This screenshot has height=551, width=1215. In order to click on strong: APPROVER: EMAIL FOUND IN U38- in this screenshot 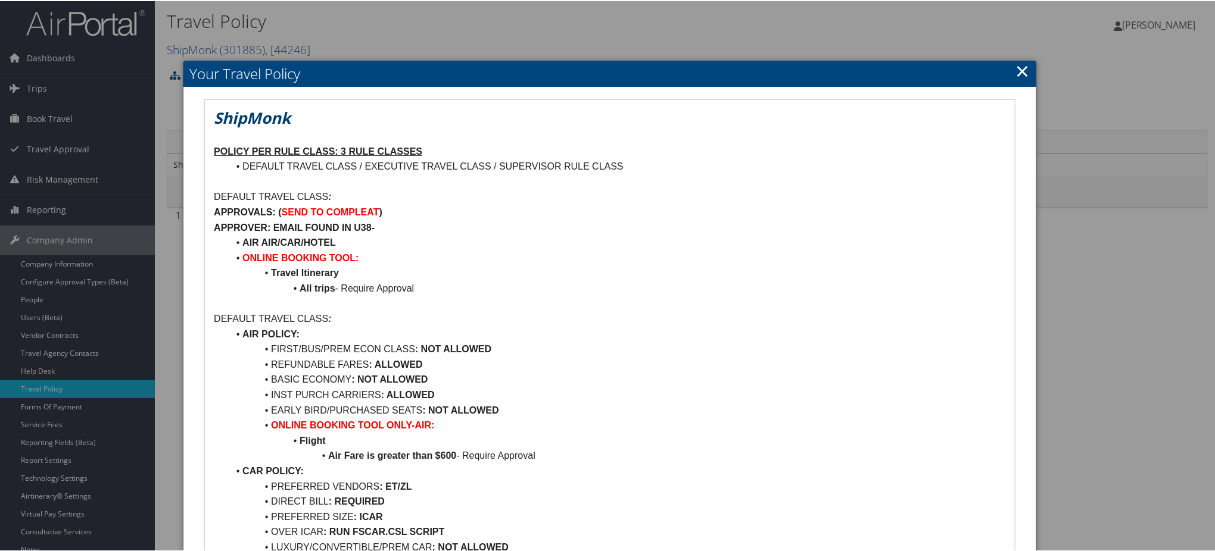, I will do `click(294, 226)`.